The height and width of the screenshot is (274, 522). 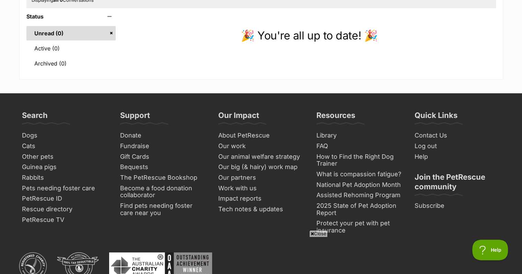 I want to click on a: Archived (0), so click(x=71, y=64).